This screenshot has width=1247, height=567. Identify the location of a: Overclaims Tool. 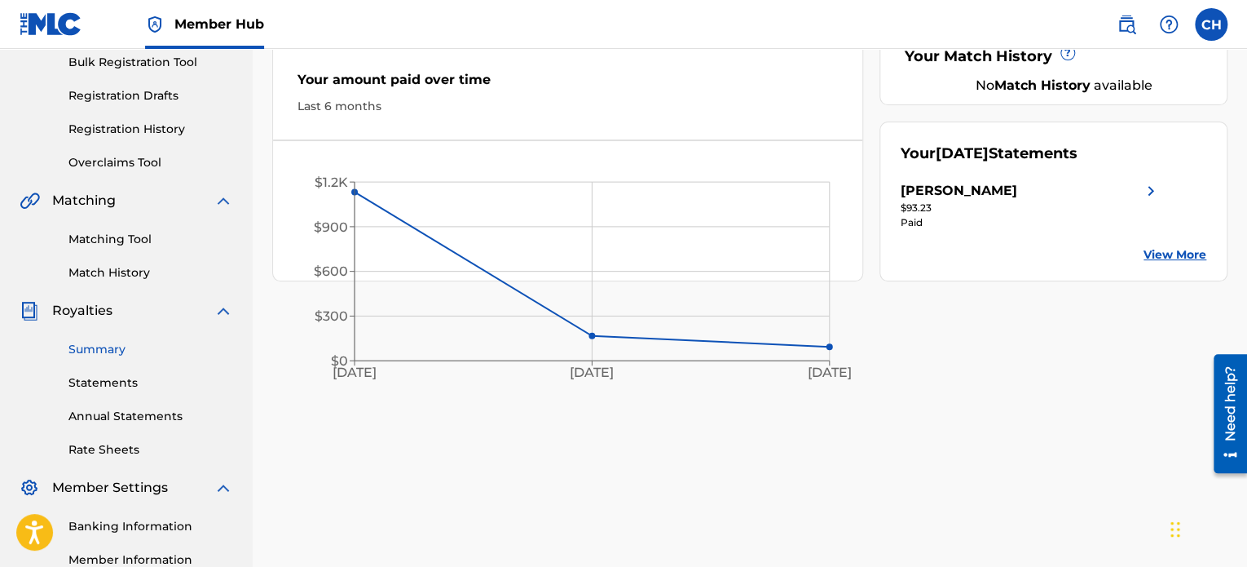
(151, 162).